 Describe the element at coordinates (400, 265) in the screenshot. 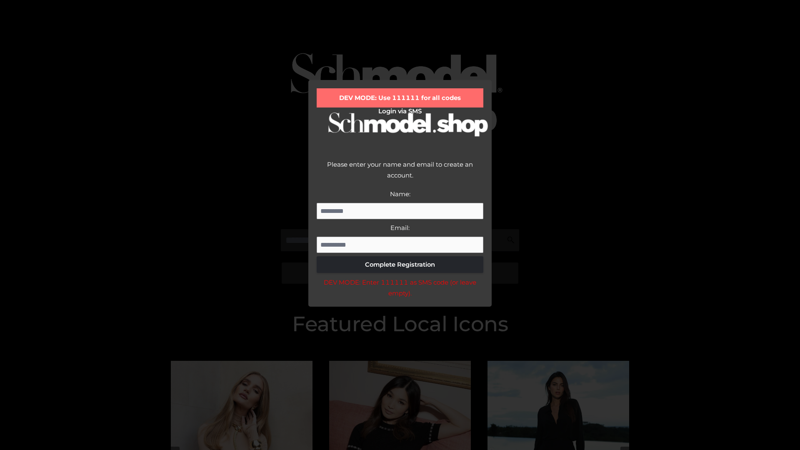

I see `button: Complete Registration` at that location.